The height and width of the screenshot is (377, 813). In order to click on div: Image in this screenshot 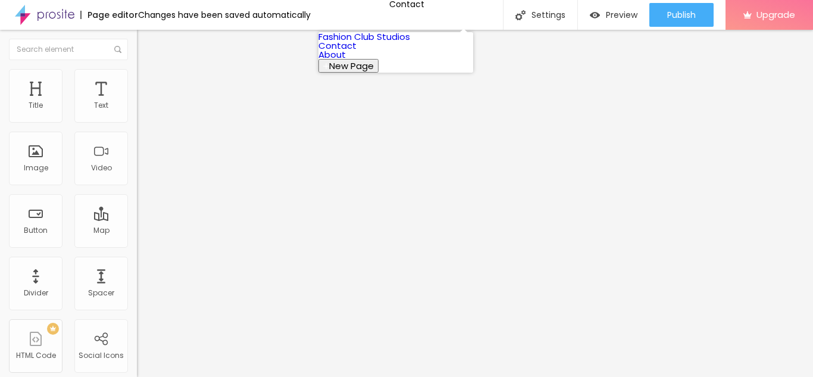, I will do `click(36, 168)`.